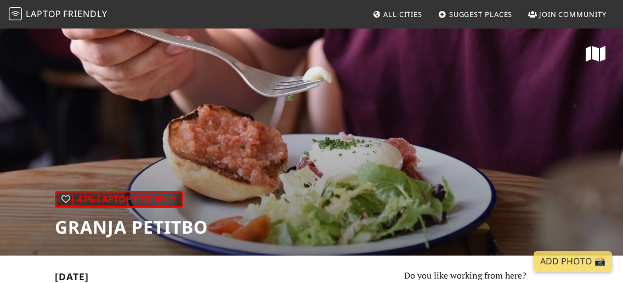 The width and height of the screenshot is (623, 283). What do you see at coordinates (397, 14) in the screenshot?
I see `a: All Cities` at bounding box center [397, 14].